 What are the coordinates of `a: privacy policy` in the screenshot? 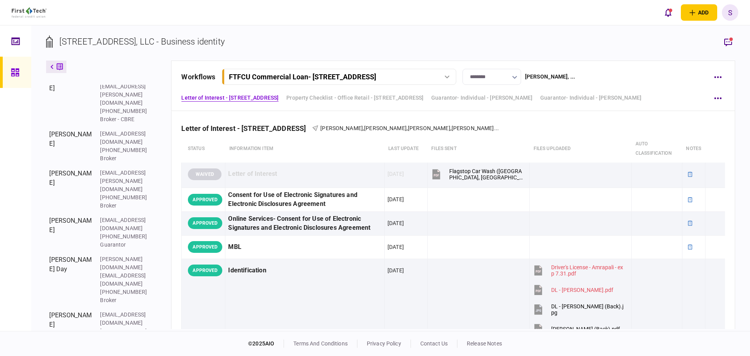 It's located at (384, 343).